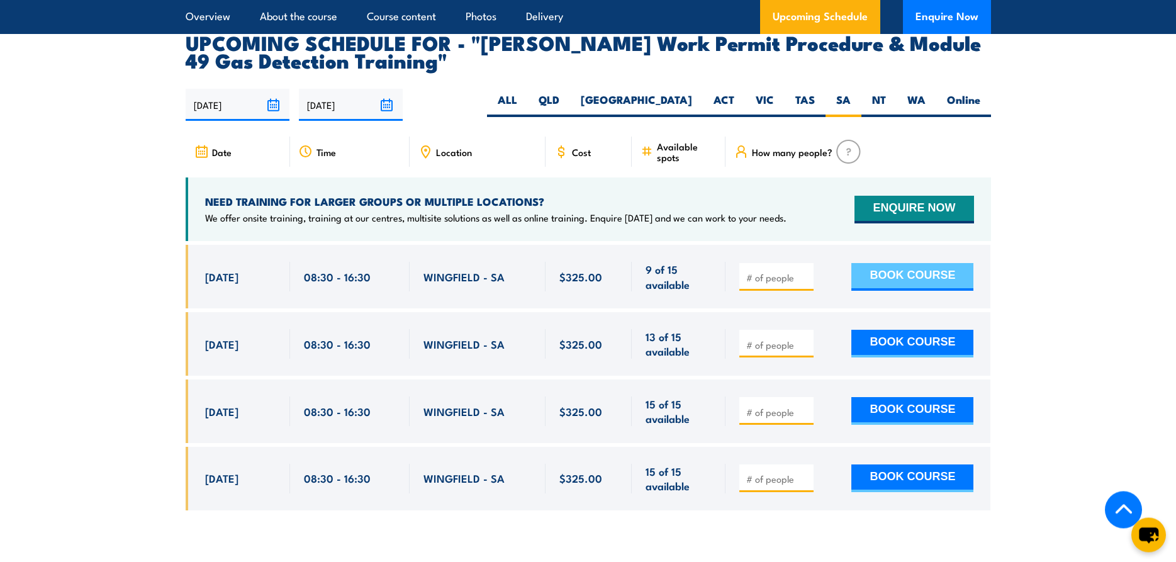  What do you see at coordinates (326, 152) in the screenshot?
I see `span: Time` at bounding box center [326, 152].